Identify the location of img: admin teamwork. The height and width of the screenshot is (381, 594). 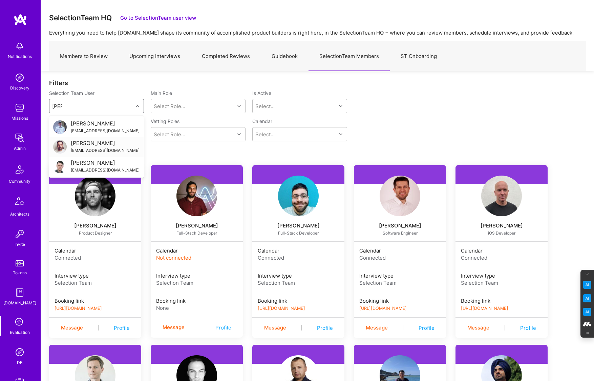
(20, 138).